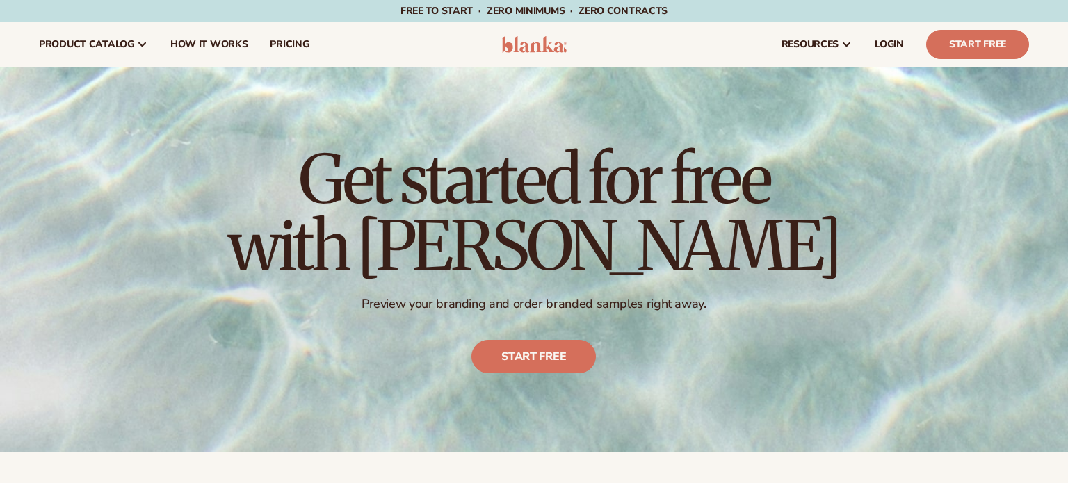 The image size is (1068, 483). Describe the element at coordinates (534, 45) in the screenshot. I see `a: logo` at that location.